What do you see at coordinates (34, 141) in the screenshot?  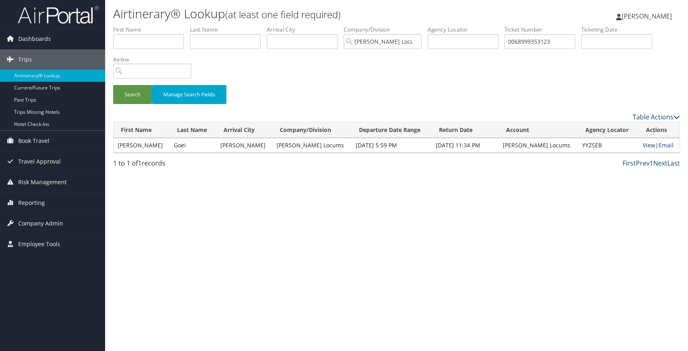 I see `span: Book Travel` at bounding box center [34, 141].